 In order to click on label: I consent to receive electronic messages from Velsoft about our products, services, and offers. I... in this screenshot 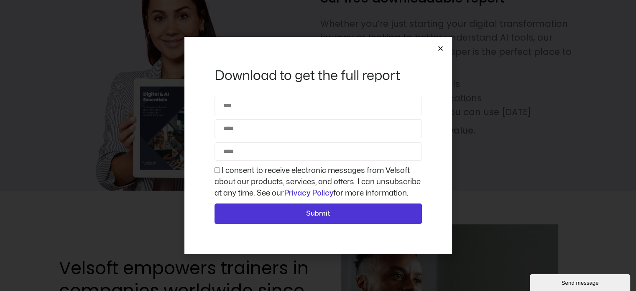, I will do `click(317, 181)`.